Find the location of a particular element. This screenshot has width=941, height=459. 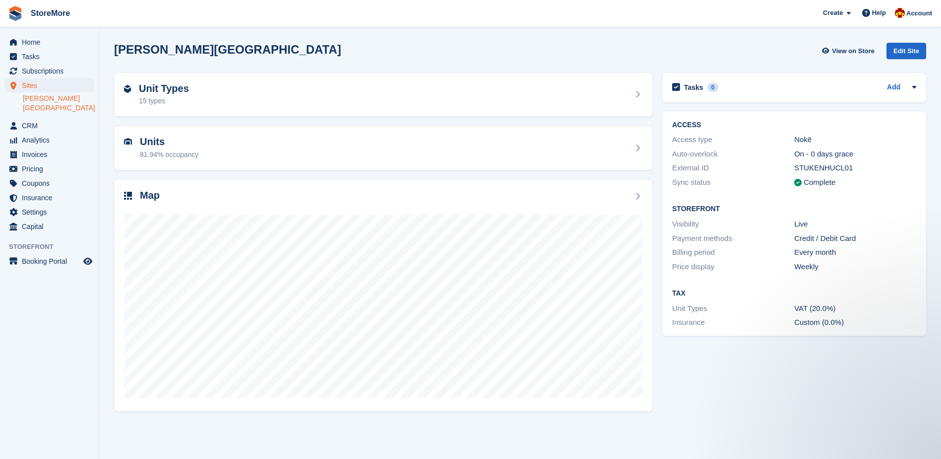

h2: ACCESS is located at coordinates (795, 125).